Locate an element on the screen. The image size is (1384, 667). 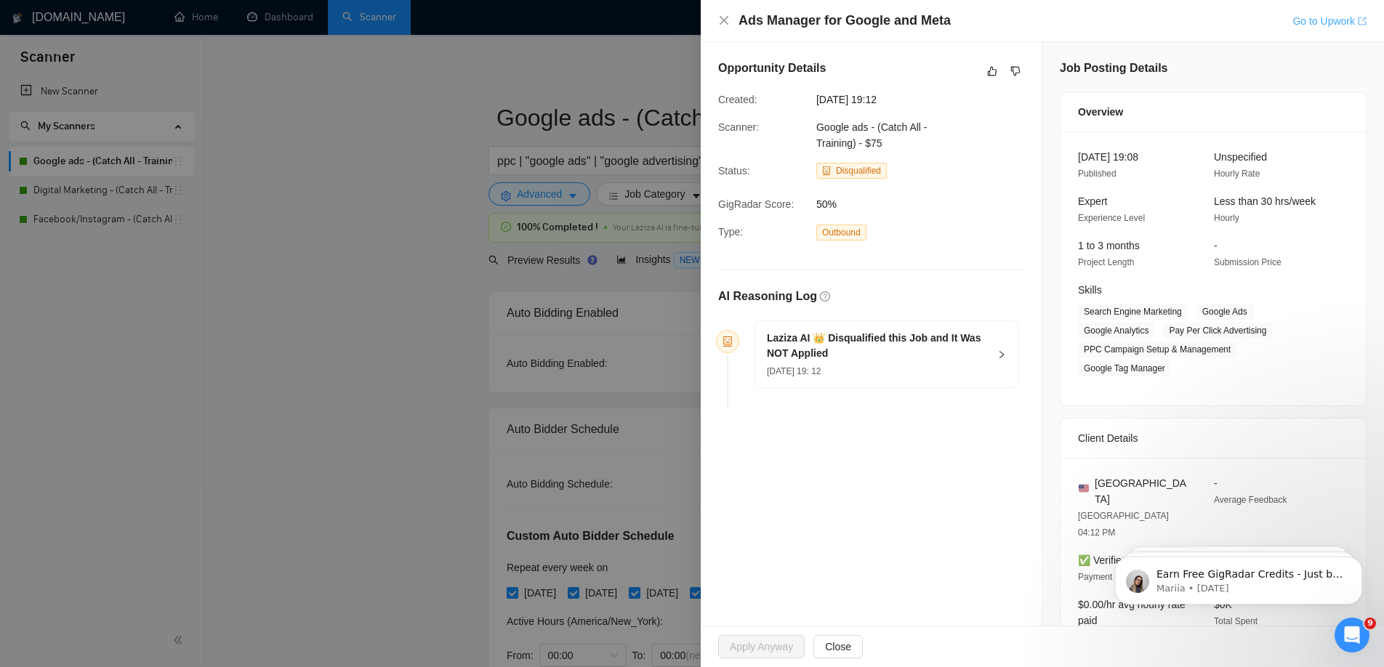
span: Pay Per Click Advertising is located at coordinates (1217, 331).